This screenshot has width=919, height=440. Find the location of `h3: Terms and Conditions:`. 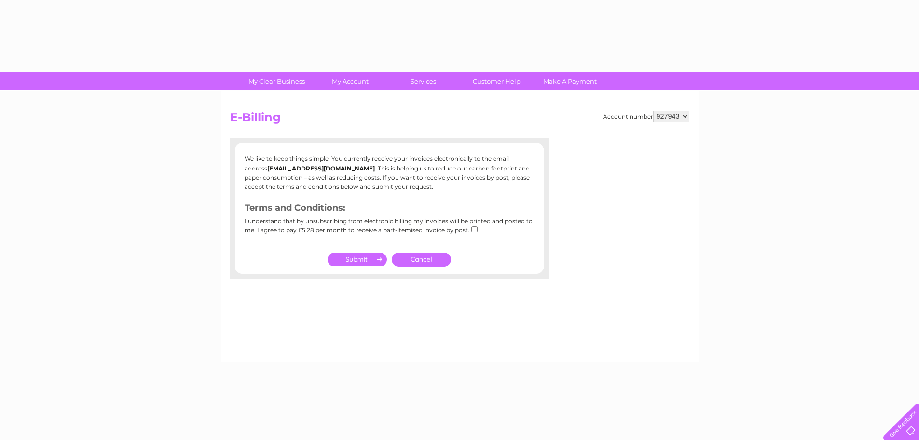

h3: Terms and Conditions: is located at coordinates (389, 209).